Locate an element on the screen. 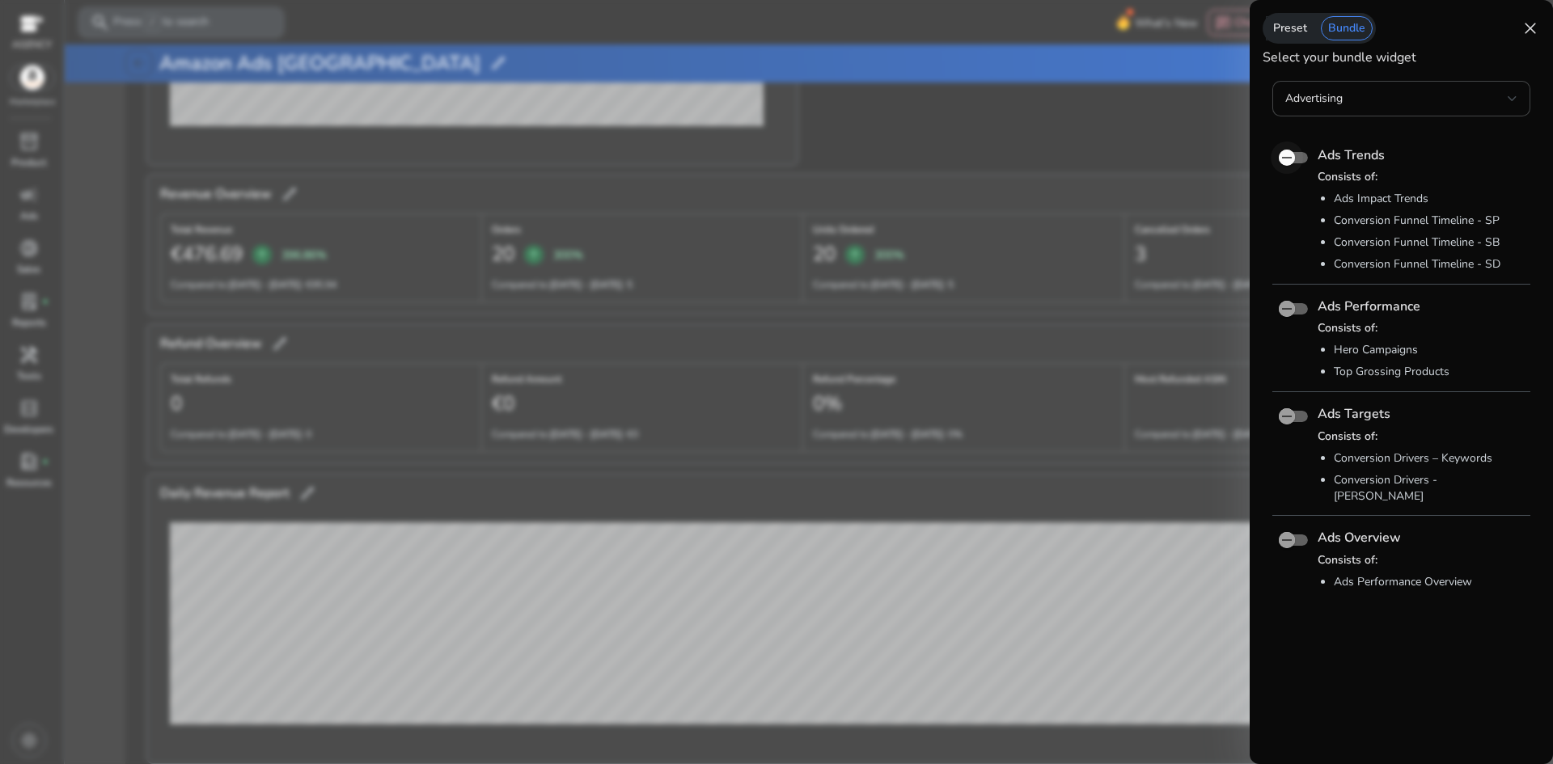 The height and width of the screenshot is (764, 1553). li: Hero Campaigns is located at coordinates (1391, 350).